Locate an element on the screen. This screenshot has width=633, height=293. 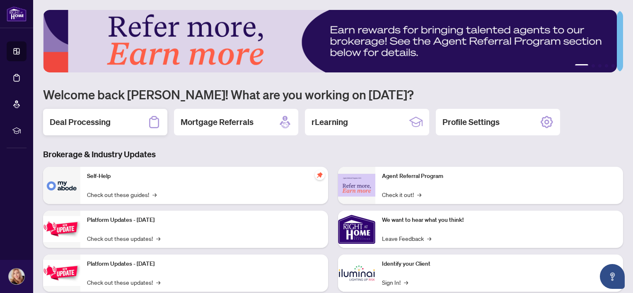
p: Identify your Client is located at coordinates (499, 264).